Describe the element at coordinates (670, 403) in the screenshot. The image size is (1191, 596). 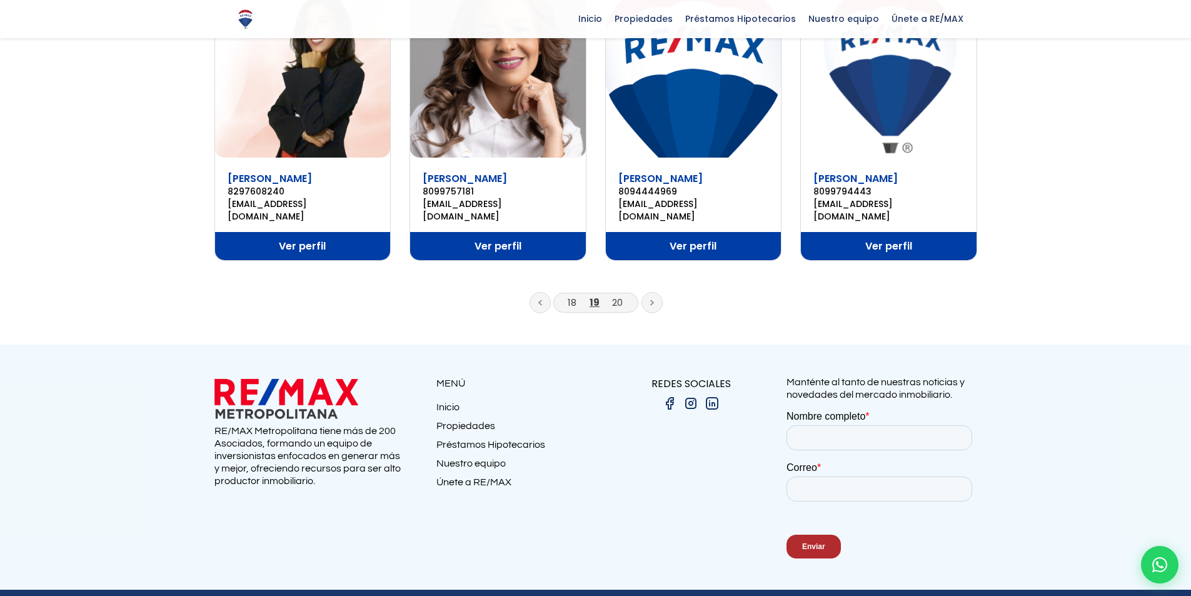
I see `img: facebook.png` at that location.